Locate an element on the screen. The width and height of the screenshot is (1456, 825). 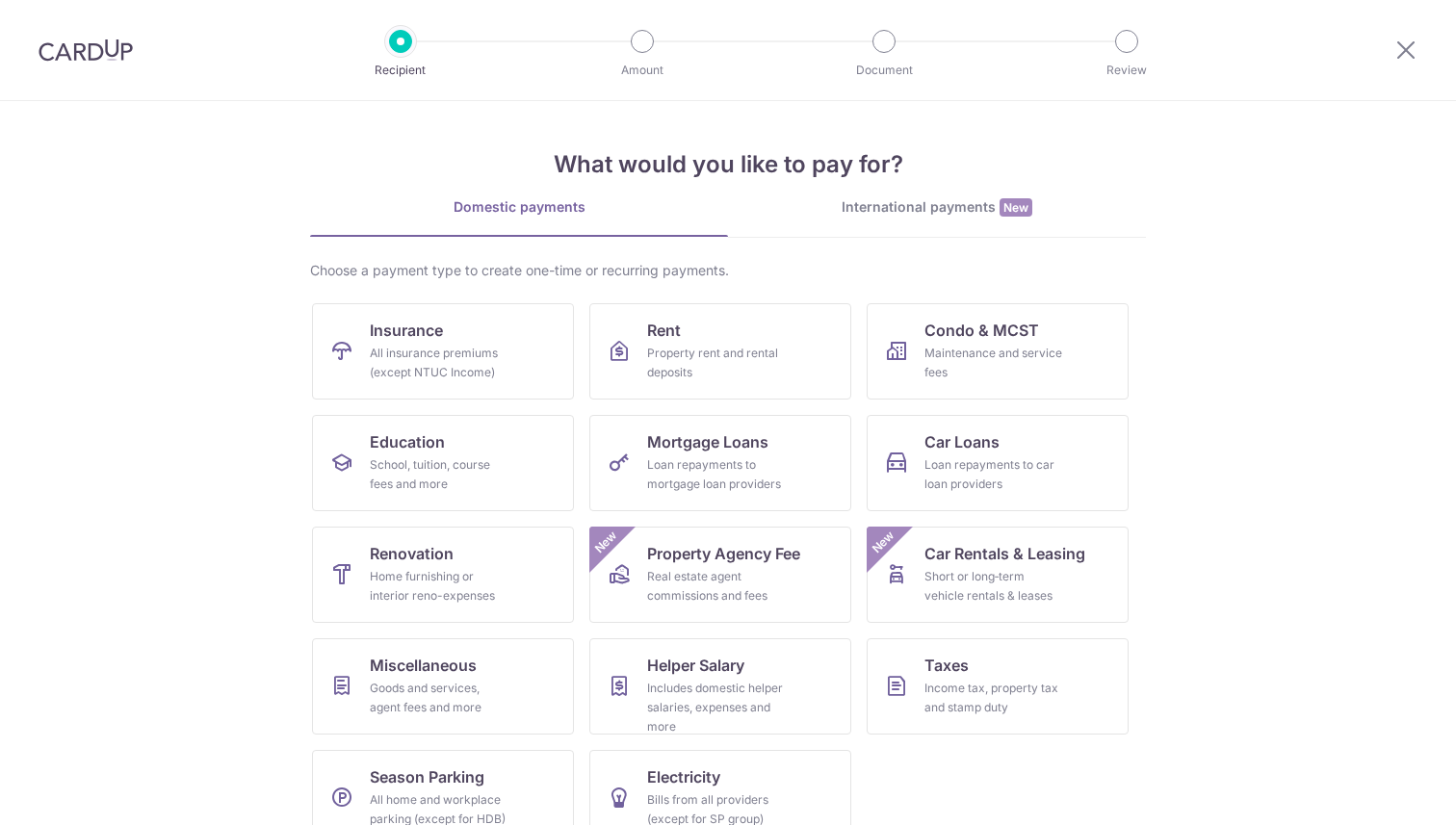
p: Recipient is located at coordinates (400, 70).